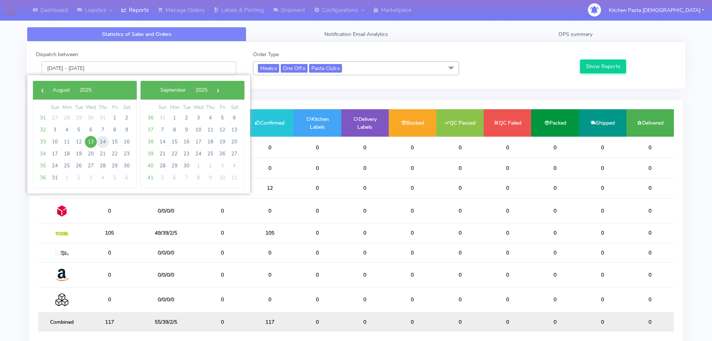 The image size is (712, 341). What do you see at coordinates (460, 123) in the screenshot?
I see `td: QC Passed` at bounding box center [460, 123].